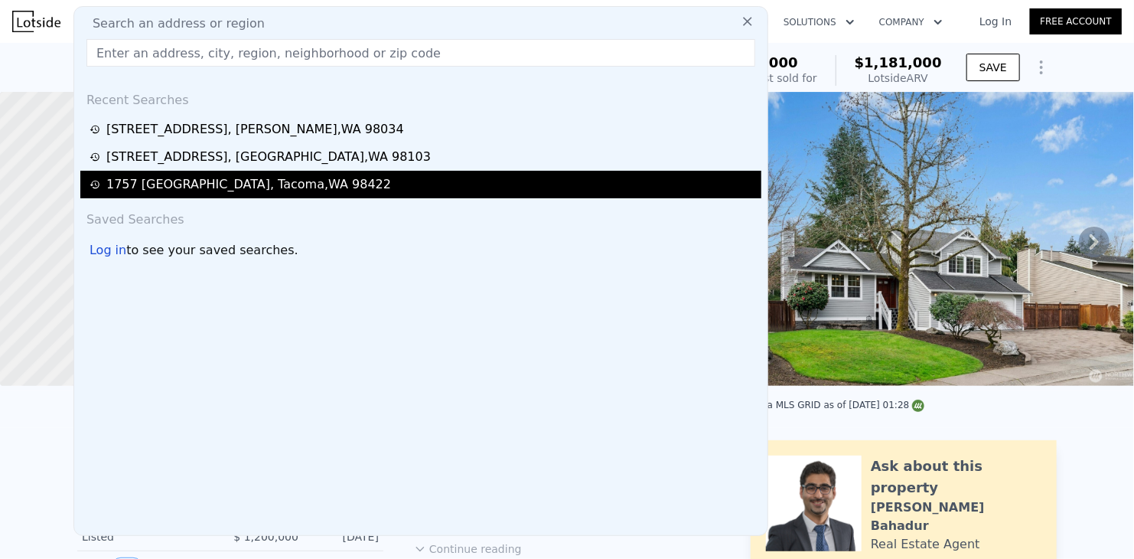 Image resolution: width=1134 pixels, height=559 pixels. What do you see at coordinates (1076, 21) in the screenshot?
I see `a: Free Account` at bounding box center [1076, 21].